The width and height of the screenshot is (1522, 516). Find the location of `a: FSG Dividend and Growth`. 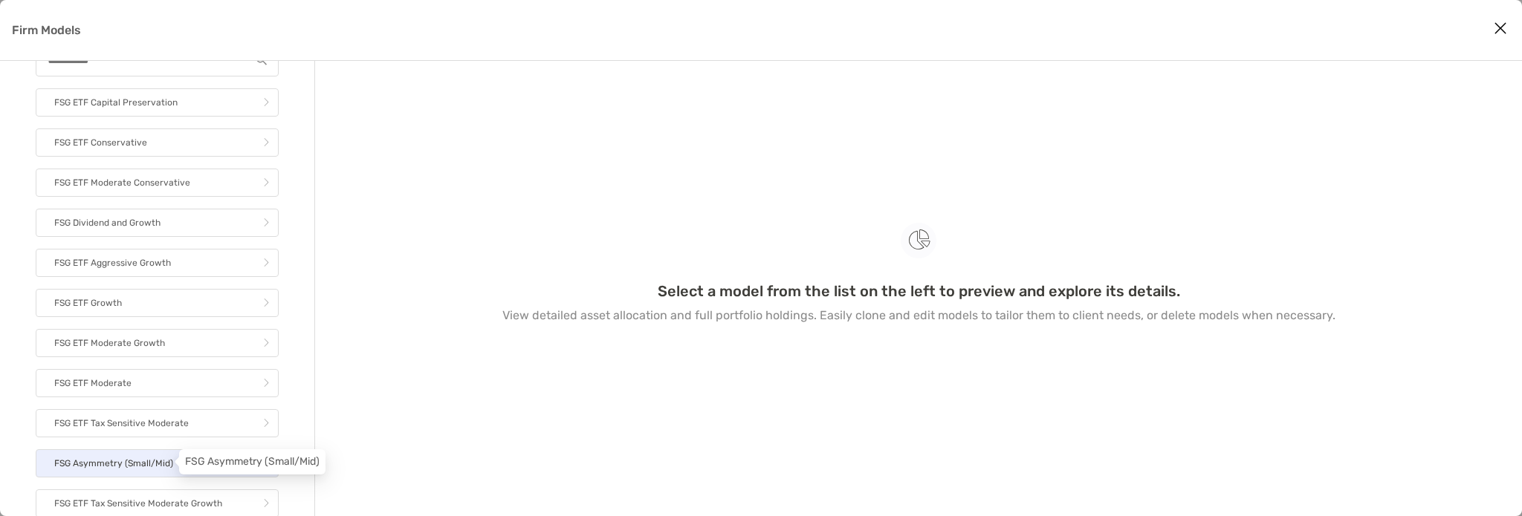

a: FSG Dividend and Growth is located at coordinates (157, 223).